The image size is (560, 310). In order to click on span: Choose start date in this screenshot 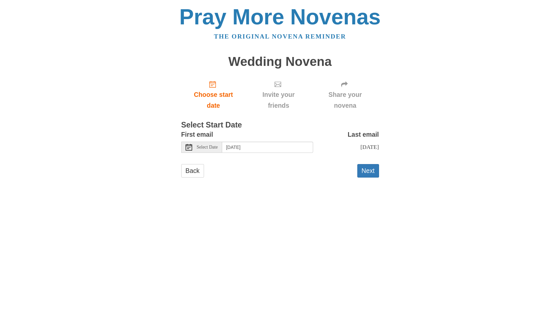, I will do `click(214, 100)`.